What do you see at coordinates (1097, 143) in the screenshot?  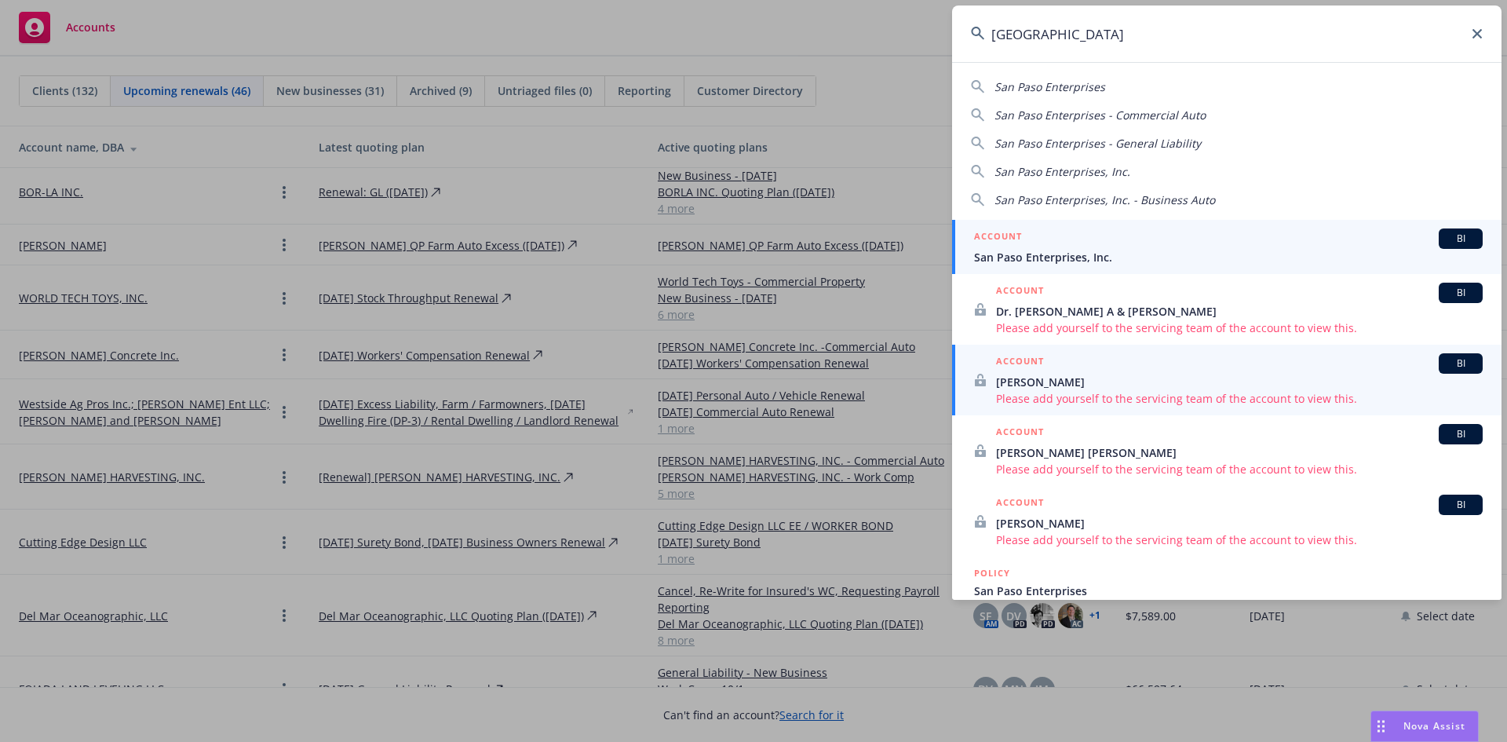 I see `span: San Paso Enterprises - General Liability` at bounding box center [1097, 143].